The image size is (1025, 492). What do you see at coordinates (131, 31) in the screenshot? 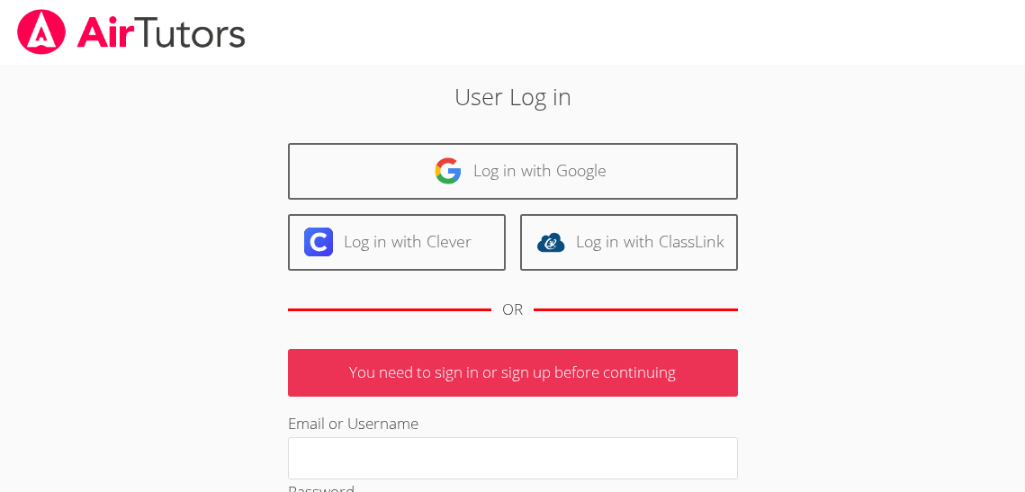
I see `img: airtutors_banner-c4298cdbf04f3fff15de1276eac7730deb9818008684d7c2e4769d2f7ddbe033.png` at bounding box center [131, 31].